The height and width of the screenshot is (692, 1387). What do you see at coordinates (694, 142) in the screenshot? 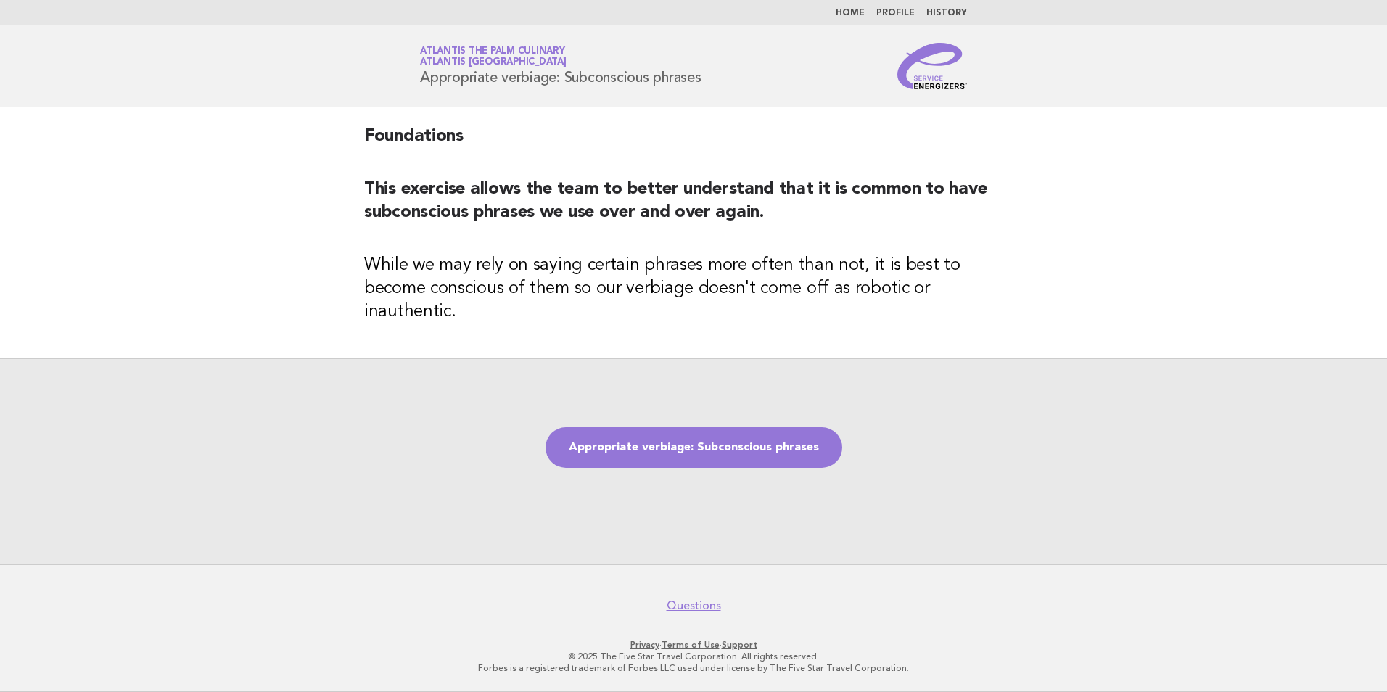
I see `h2: Foundations` at bounding box center [694, 142].